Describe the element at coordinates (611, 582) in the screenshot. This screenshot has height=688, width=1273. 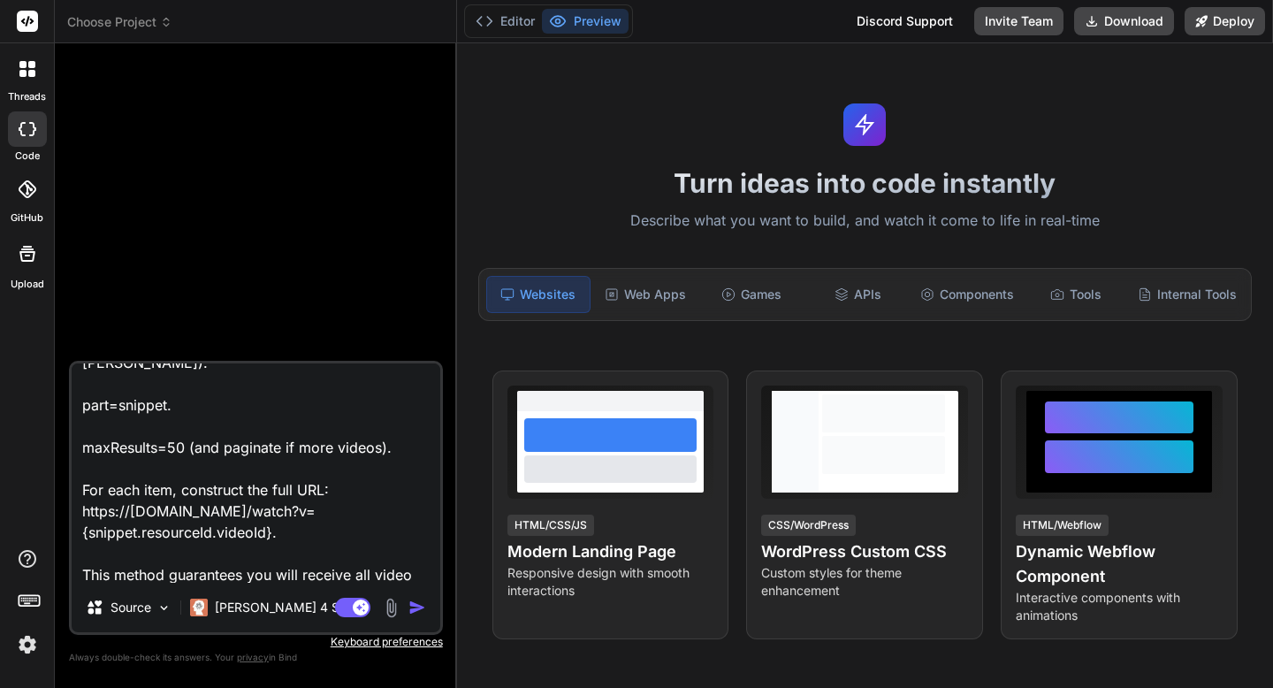
I see `p: Responsive design with smooth interactions` at that location.